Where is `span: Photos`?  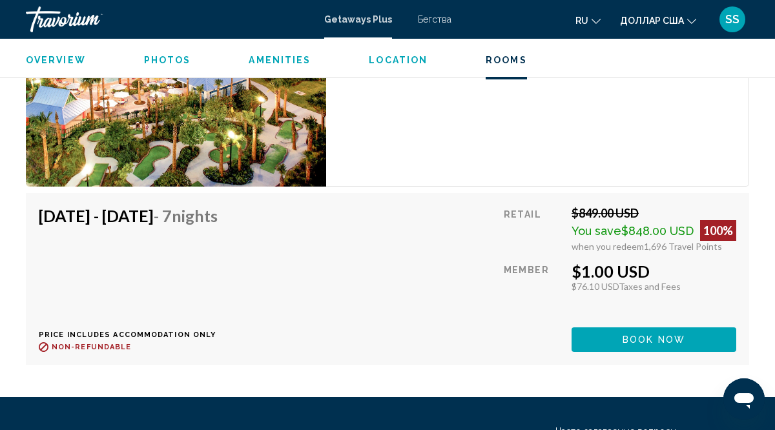 span: Photos is located at coordinates (167, 60).